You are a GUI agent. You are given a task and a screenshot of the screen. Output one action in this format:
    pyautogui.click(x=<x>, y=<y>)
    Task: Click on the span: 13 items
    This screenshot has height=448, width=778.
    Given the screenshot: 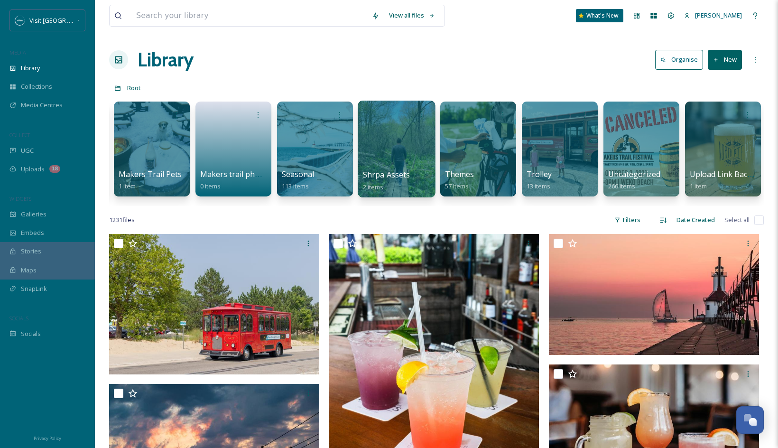 What is the action you would take?
    pyautogui.click(x=538, y=186)
    